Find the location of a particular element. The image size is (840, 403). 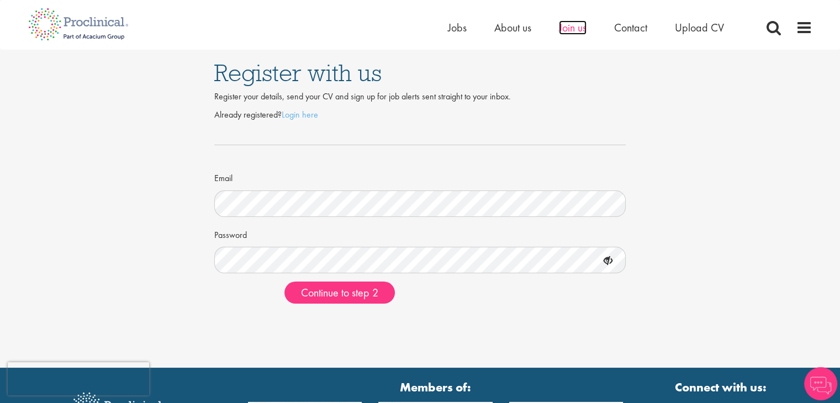

span: Upload CV is located at coordinates (699, 28).